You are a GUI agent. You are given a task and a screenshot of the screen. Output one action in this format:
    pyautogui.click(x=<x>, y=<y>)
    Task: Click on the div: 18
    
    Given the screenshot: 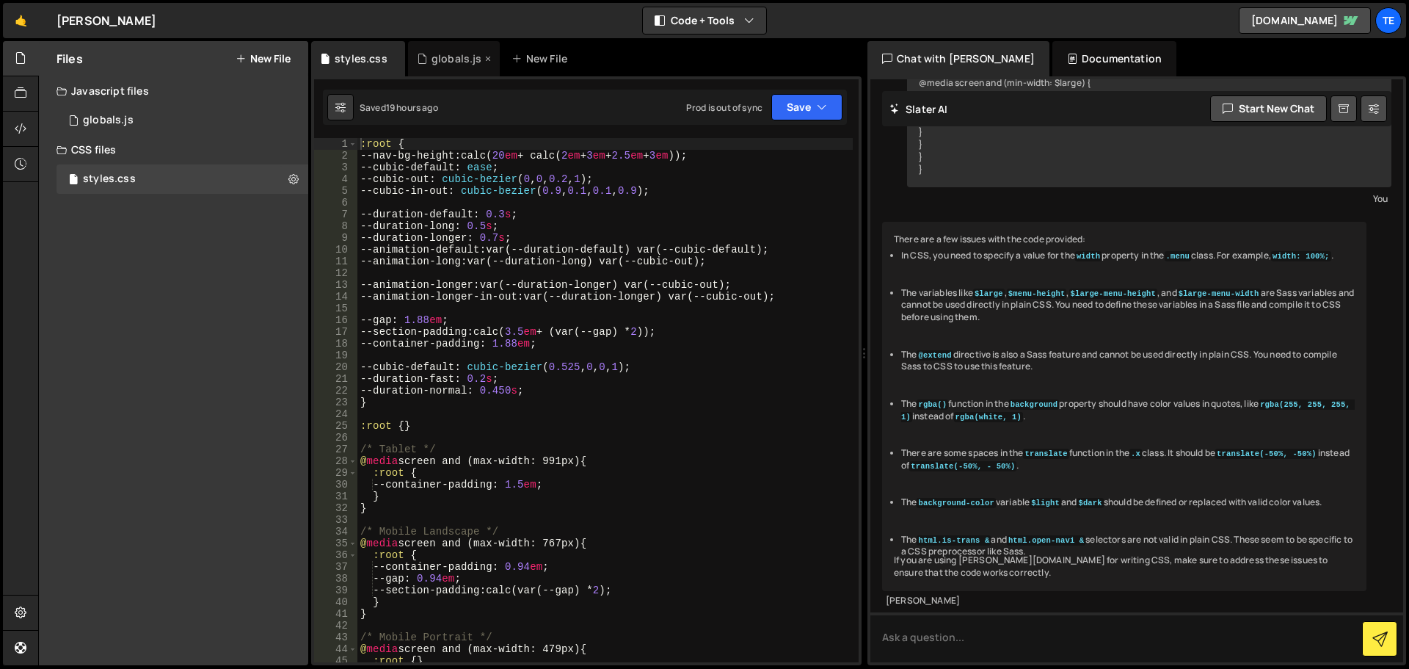 What is the action you would take?
    pyautogui.click(x=335, y=343)
    